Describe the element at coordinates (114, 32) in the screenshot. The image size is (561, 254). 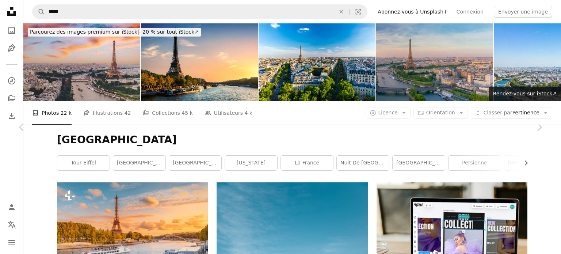
I see `a: Parcourez des images premium sur iStock|- 20 % sur tout iStock↗` at that location.